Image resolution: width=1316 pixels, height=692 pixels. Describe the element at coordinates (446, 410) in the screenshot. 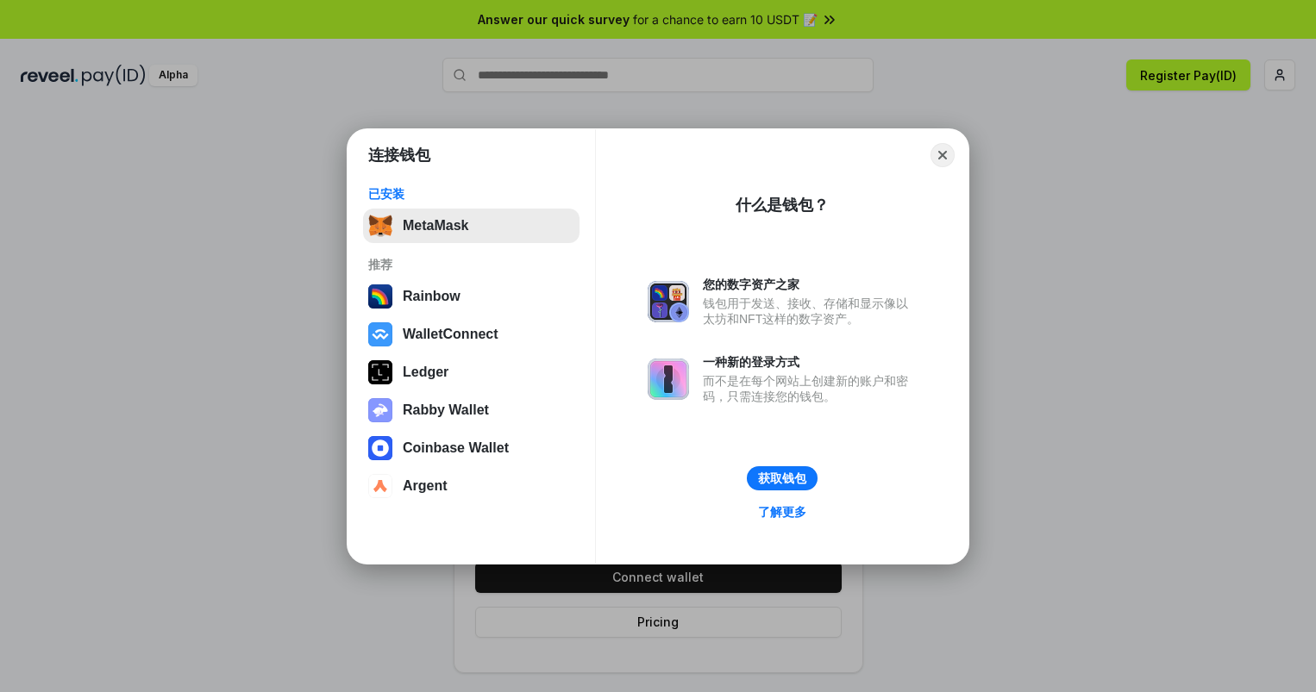

I see `div: Rabby Wallet` at that location.